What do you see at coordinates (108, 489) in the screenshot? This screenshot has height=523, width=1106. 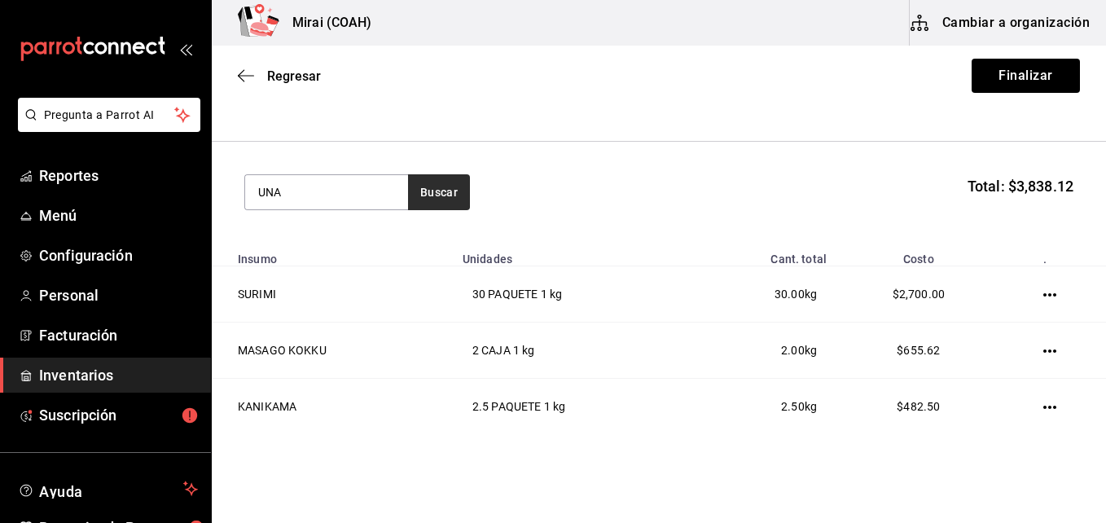 I see `span: Ayuda` at bounding box center [108, 489].